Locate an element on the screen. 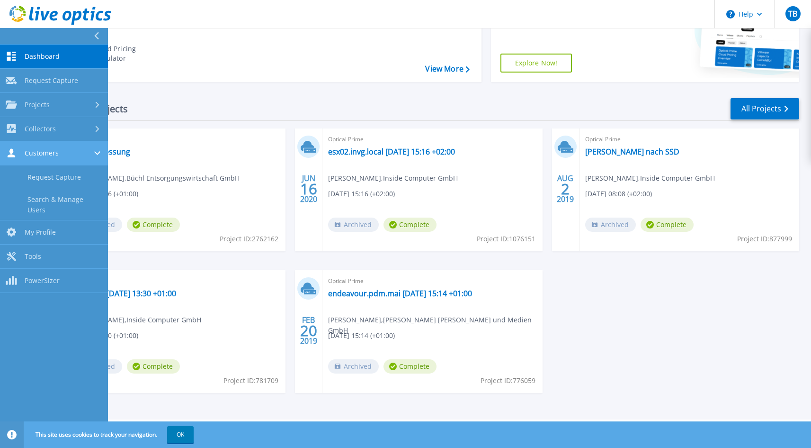  span: 16 is located at coordinates (309, 189).